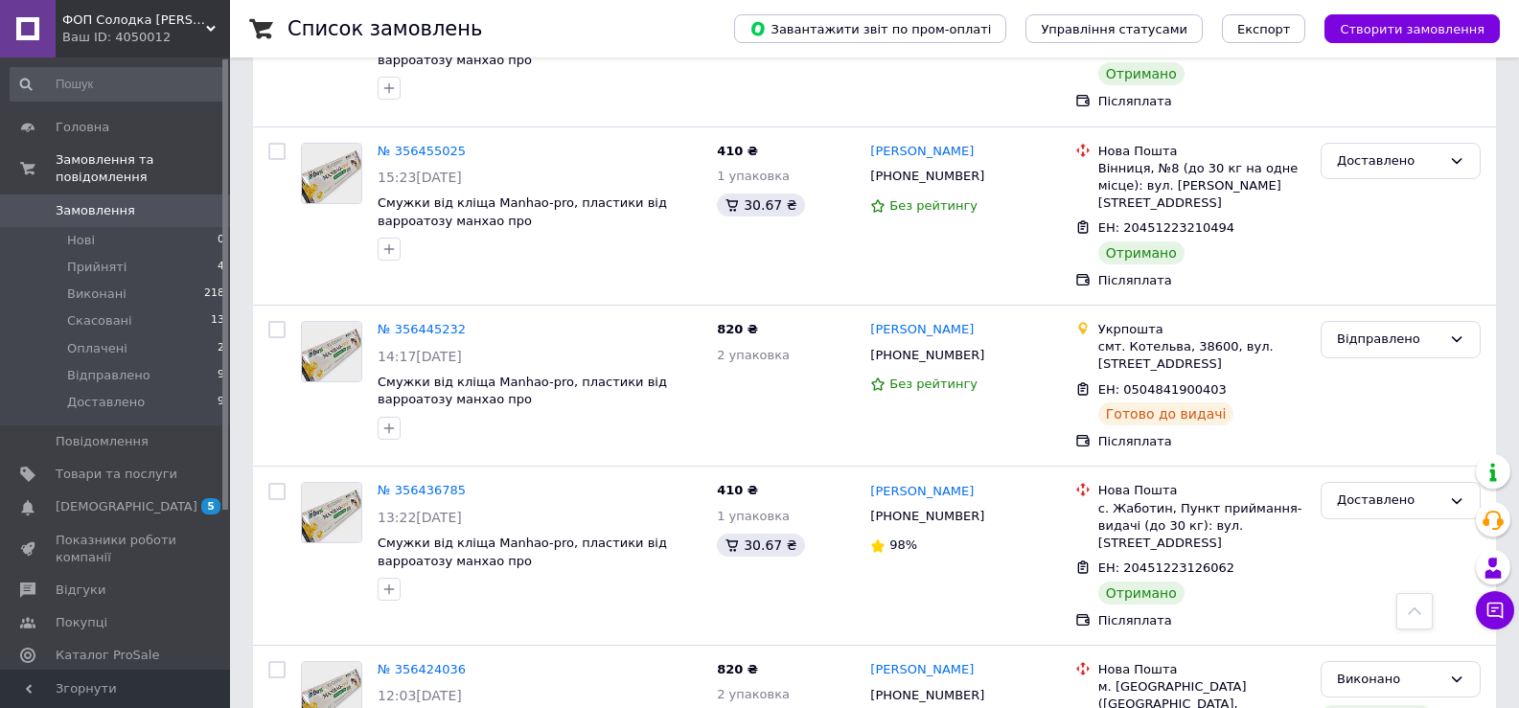  Describe the element at coordinates (97, 267) in the screenshot. I see `span: Прийняті` at that location.